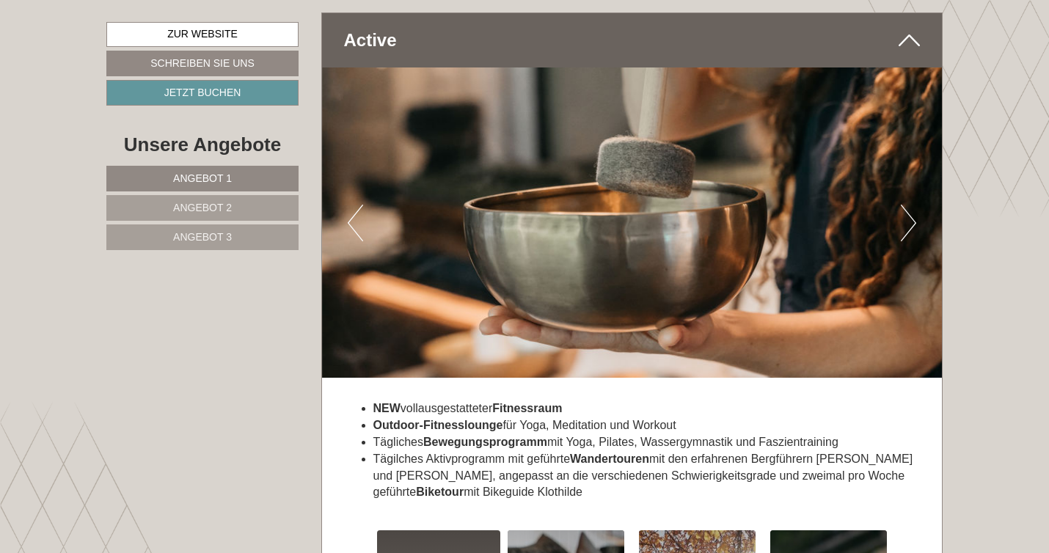 This screenshot has height=553, width=1049. I want to click on strong: NEW, so click(386, 408).